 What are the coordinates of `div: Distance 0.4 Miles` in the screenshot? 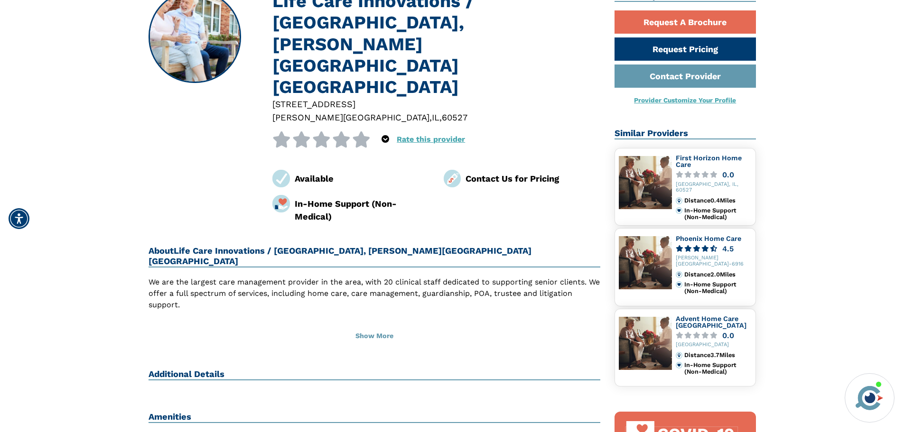 It's located at (717, 201).